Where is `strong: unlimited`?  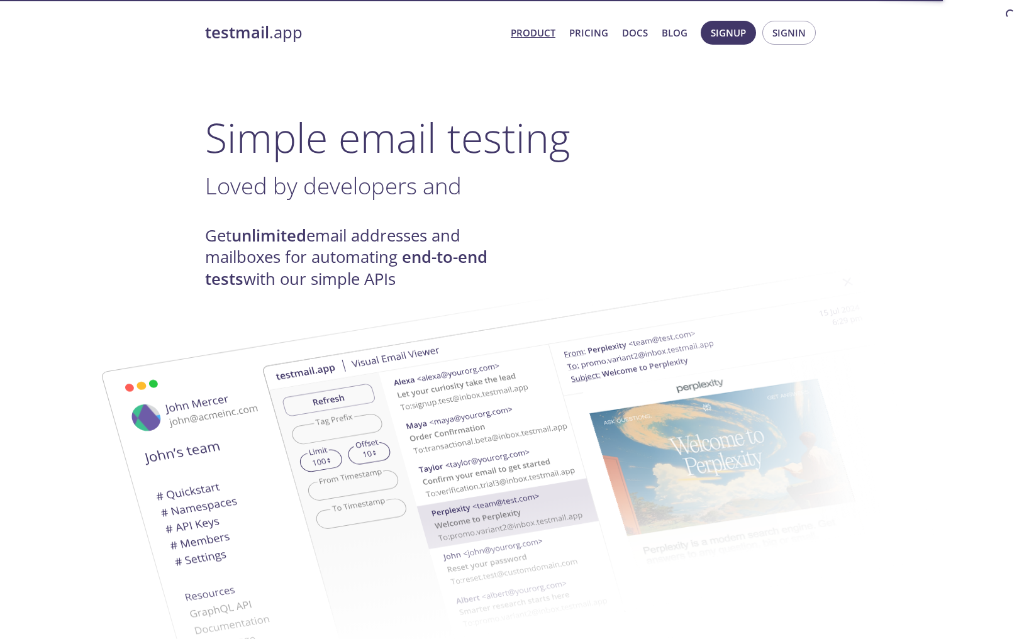 strong: unlimited is located at coordinates (269, 235).